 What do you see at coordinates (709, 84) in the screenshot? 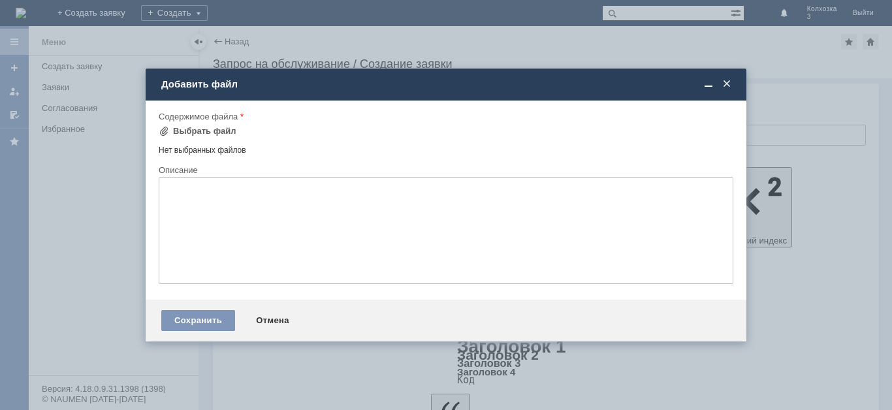
I see `span: Свернуть (Ctrl + M)` at bounding box center [709, 84].